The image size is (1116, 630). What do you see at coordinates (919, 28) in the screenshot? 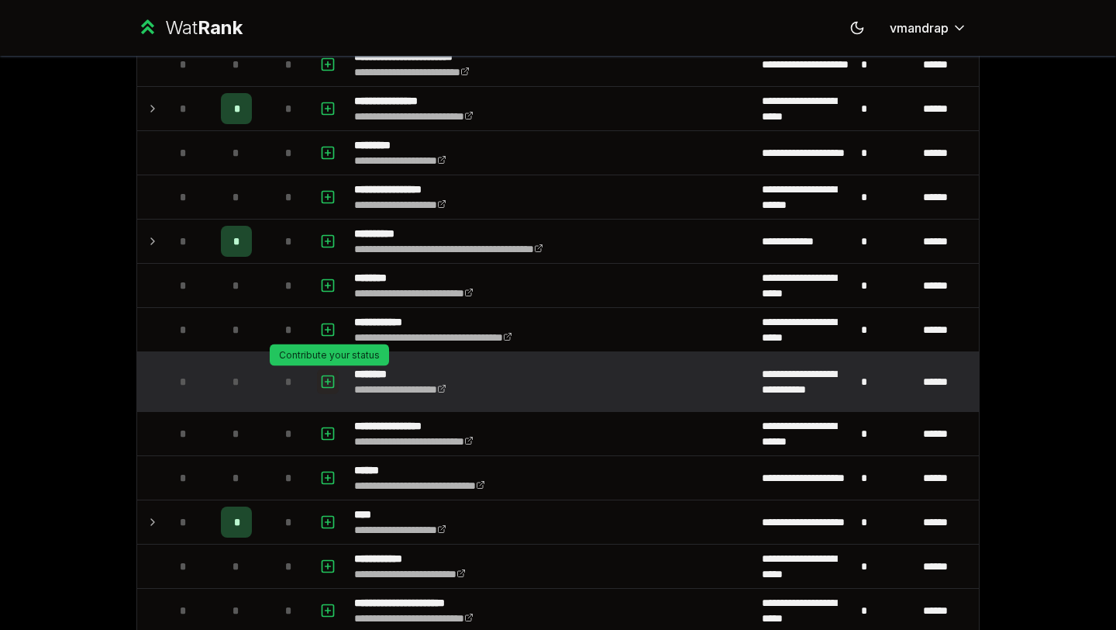
I see `span: vmandrap` at bounding box center [919, 28].